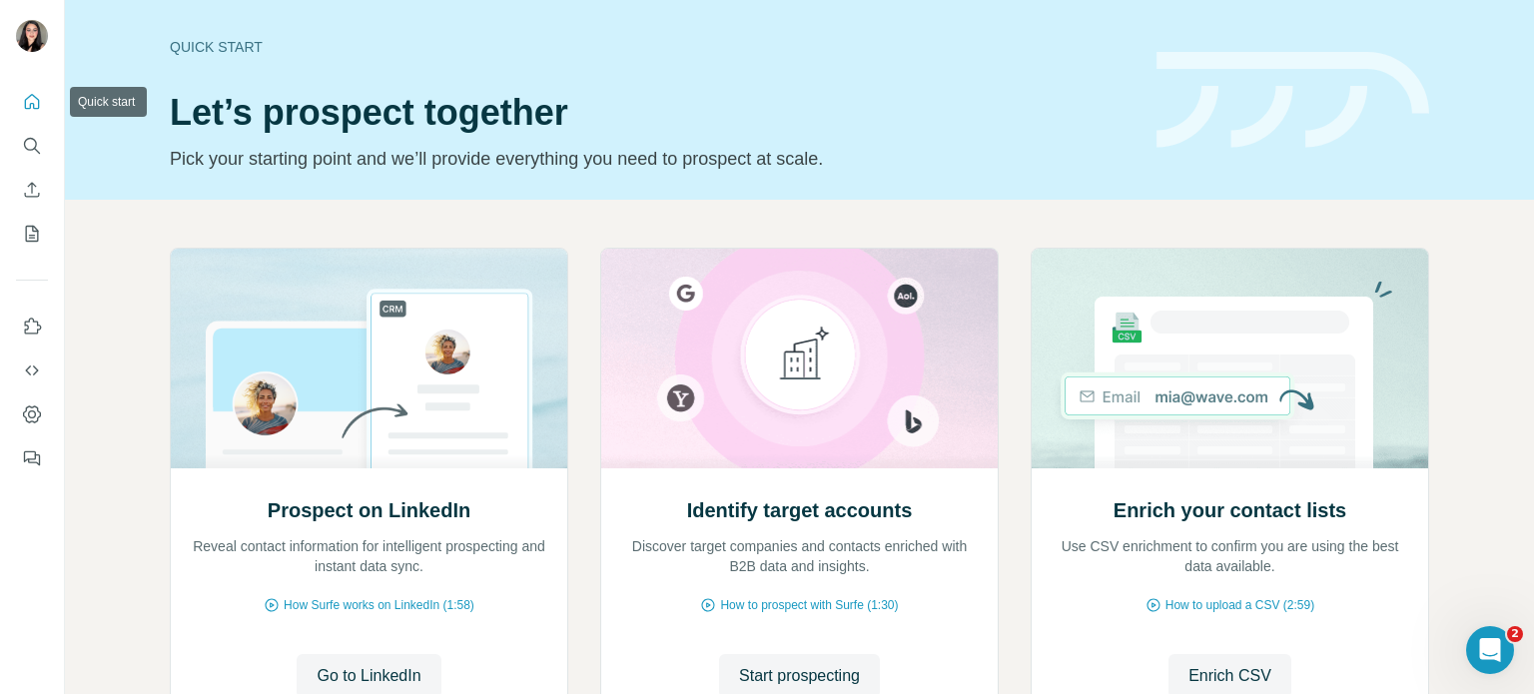  I want to click on span: Start prospecting, so click(799, 676).